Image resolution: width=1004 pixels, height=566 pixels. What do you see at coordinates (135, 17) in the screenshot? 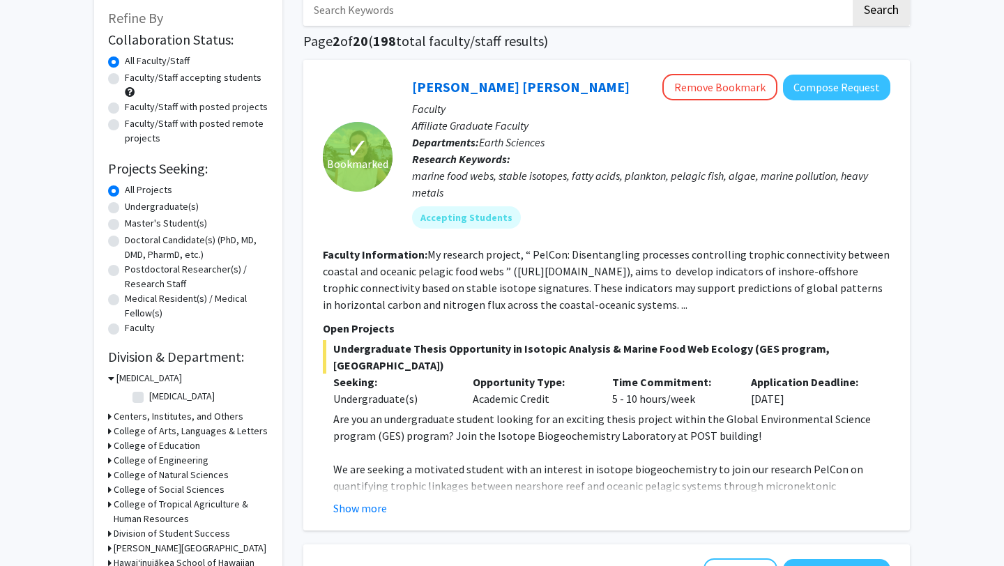
I see `span: Refine By` at bounding box center [135, 17].